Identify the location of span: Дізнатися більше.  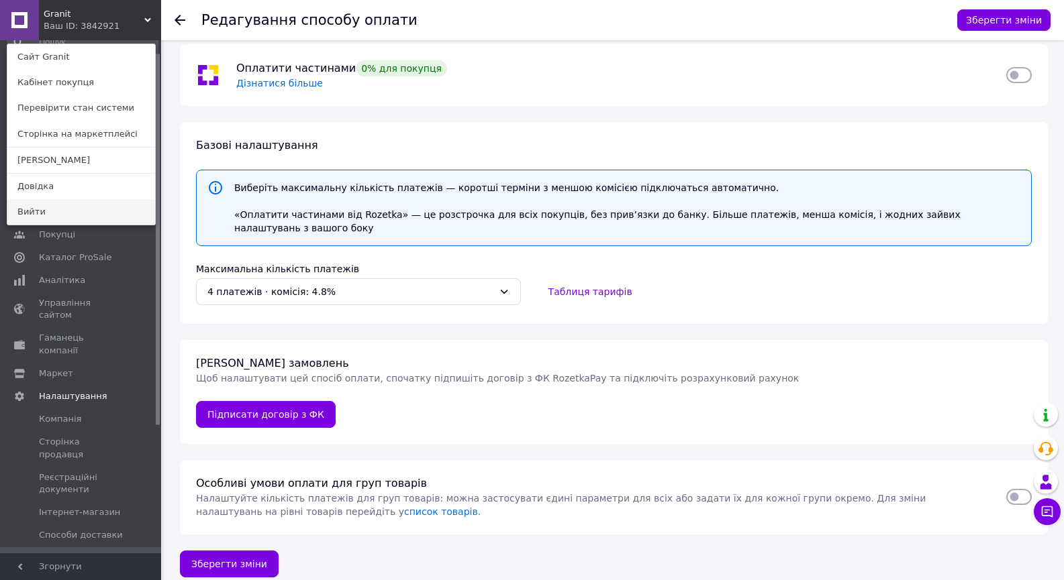
(279, 83).